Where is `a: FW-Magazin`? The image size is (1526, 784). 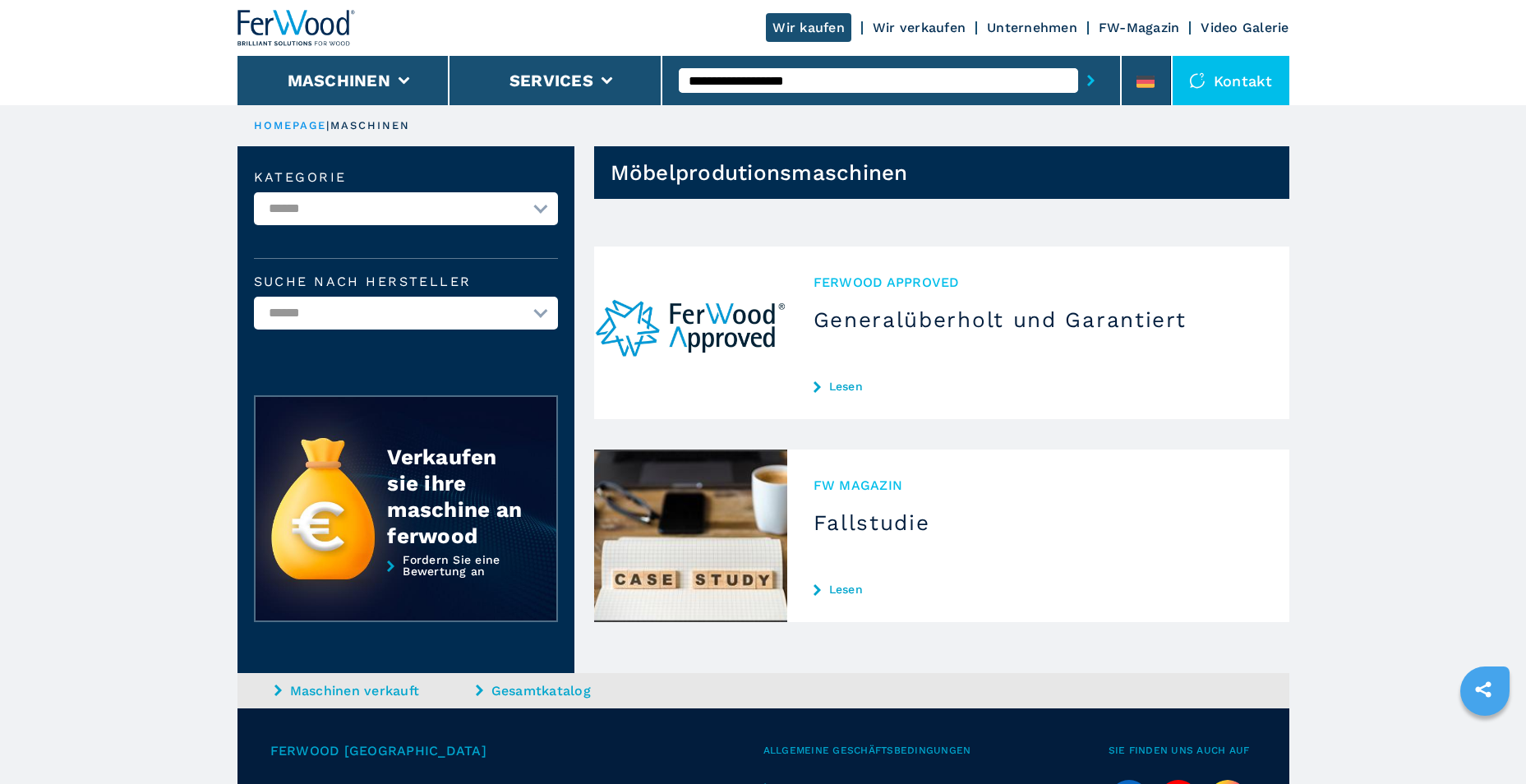 a: FW-Magazin is located at coordinates (1139, 27).